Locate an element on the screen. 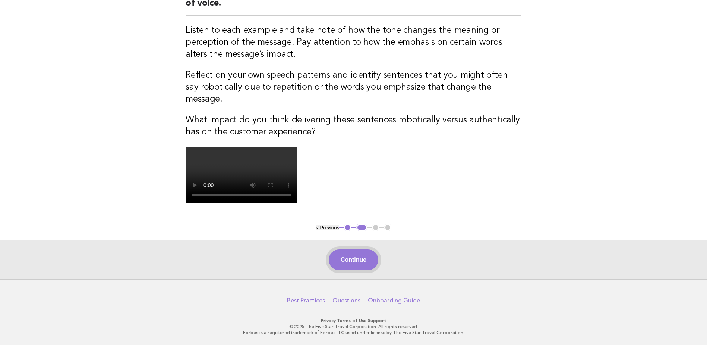 This screenshot has height=345, width=707. a: Support is located at coordinates (377, 320).